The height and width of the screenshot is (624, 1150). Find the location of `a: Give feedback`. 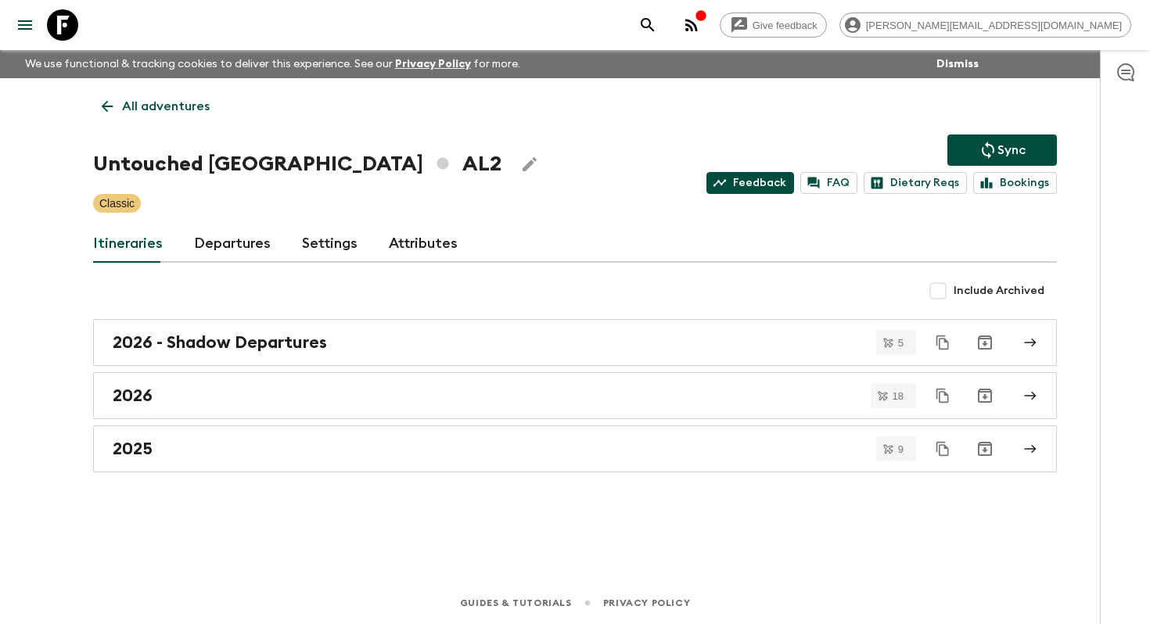

a: Give feedback is located at coordinates (773, 25).